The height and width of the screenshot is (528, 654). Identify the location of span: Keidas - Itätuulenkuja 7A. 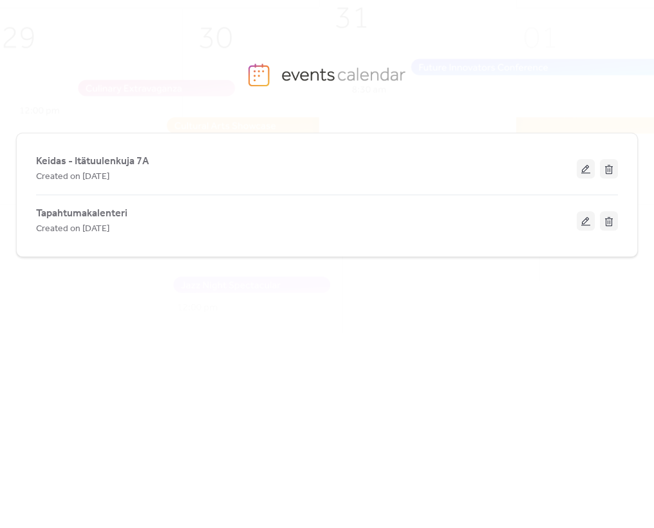
(92, 162).